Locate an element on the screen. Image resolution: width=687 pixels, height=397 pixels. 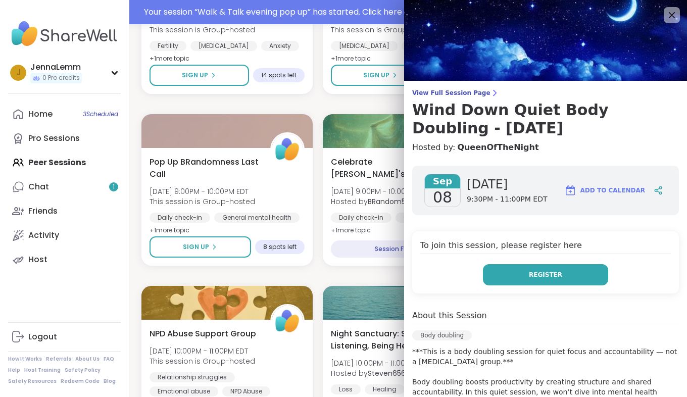
img: ShareWell Logomark is located at coordinates (570, 190).